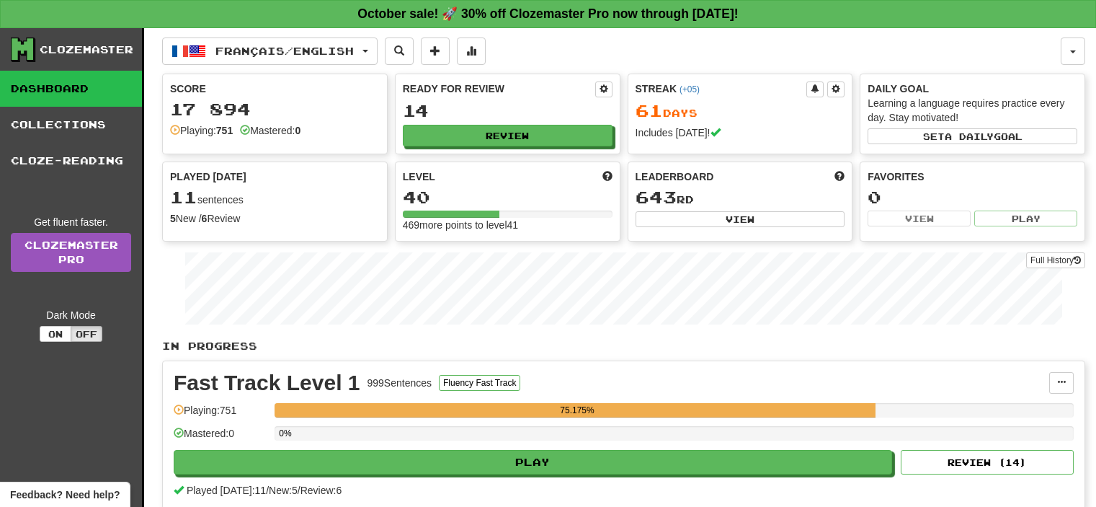 This screenshot has width=1096, height=507. Describe the element at coordinates (285, 50) in the screenshot. I see `span: Français / English` at that location.